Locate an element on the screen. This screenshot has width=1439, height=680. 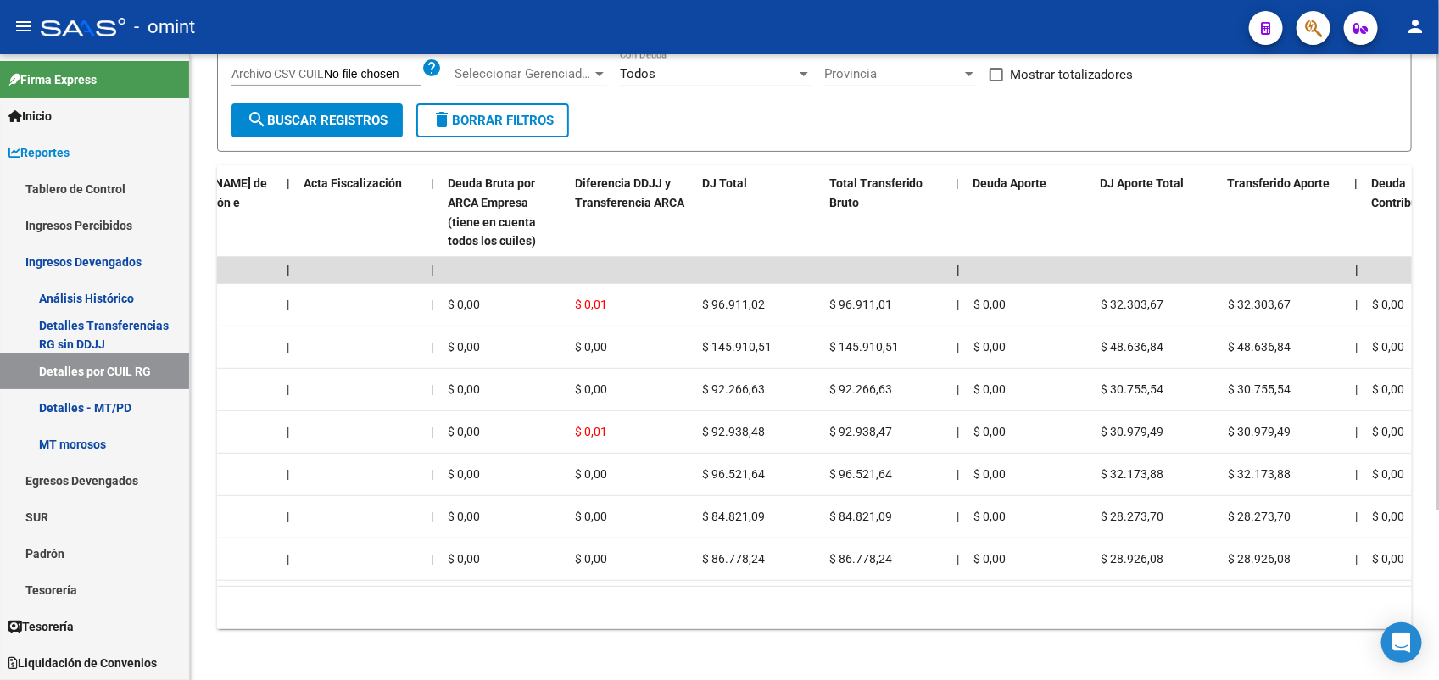
span: Diferencia DDJJ y Transferencia ARCA is located at coordinates (629, 192).